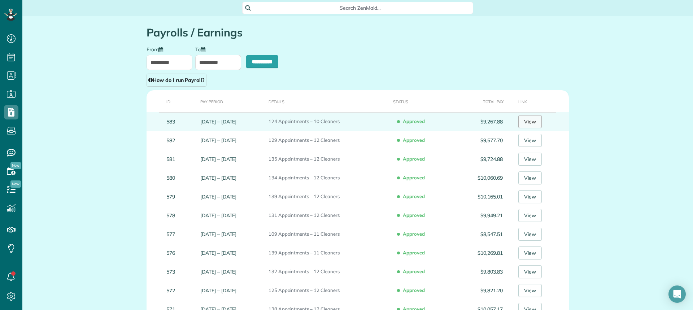 The height and width of the screenshot is (310, 693). I want to click on td: $10,060.69, so click(480, 178).